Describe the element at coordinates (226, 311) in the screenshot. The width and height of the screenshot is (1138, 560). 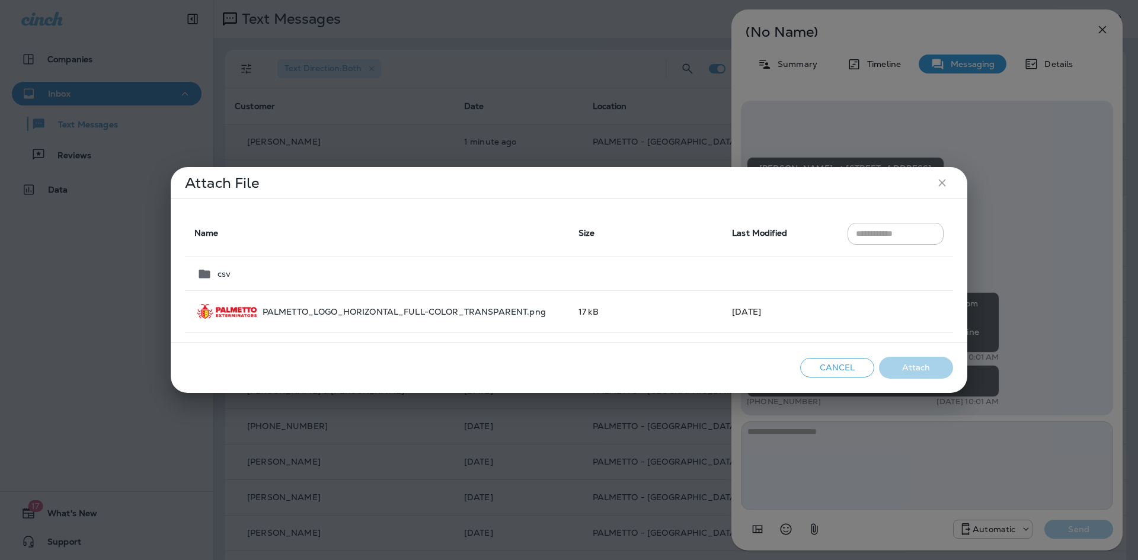
I see `img: PALMETTO_LOGO_HORIZONTAL_FULL-COLOR_TRANSPARENT.png` at that location.